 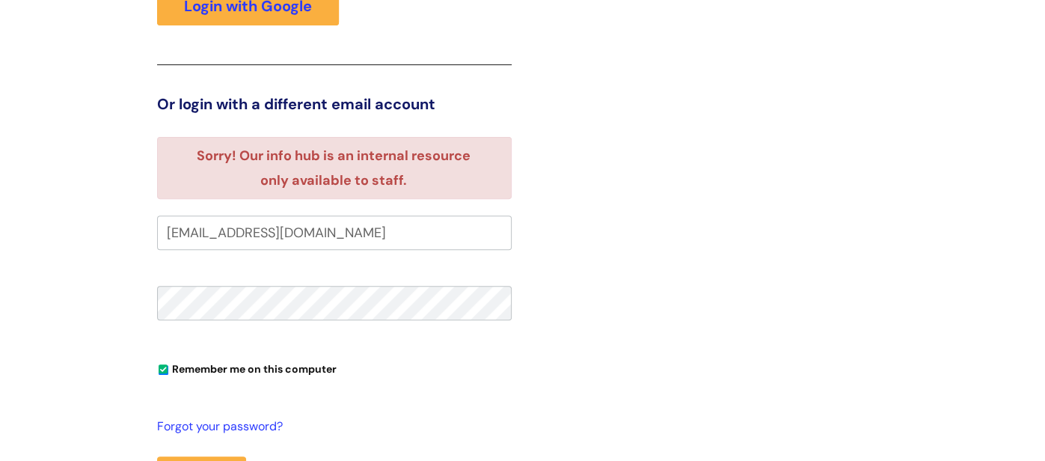 What do you see at coordinates (334, 233) in the screenshot?
I see `input: Your e-mail address` at bounding box center [334, 233].